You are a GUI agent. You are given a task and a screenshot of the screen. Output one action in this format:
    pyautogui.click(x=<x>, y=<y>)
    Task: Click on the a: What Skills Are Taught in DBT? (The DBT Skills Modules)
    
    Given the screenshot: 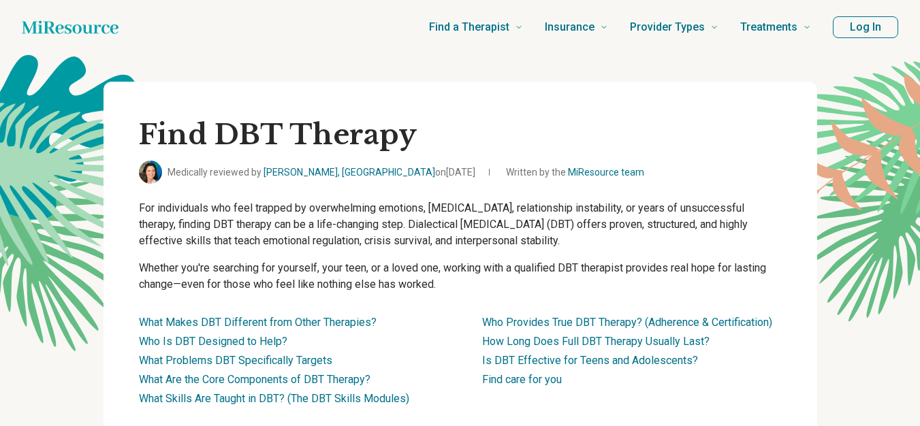 What is the action you would take?
    pyautogui.click(x=274, y=398)
    